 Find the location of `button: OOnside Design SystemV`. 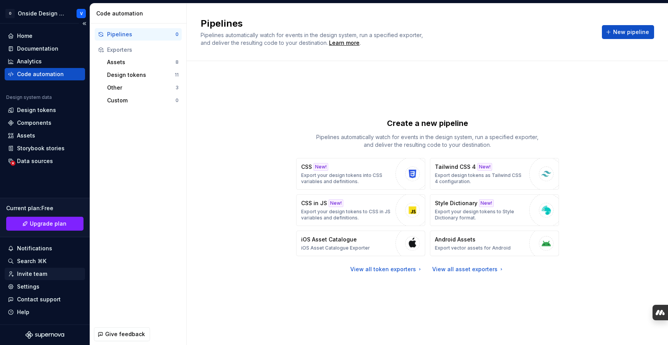

button: OOnside Design SystemV is located at coordinates (45, 13).